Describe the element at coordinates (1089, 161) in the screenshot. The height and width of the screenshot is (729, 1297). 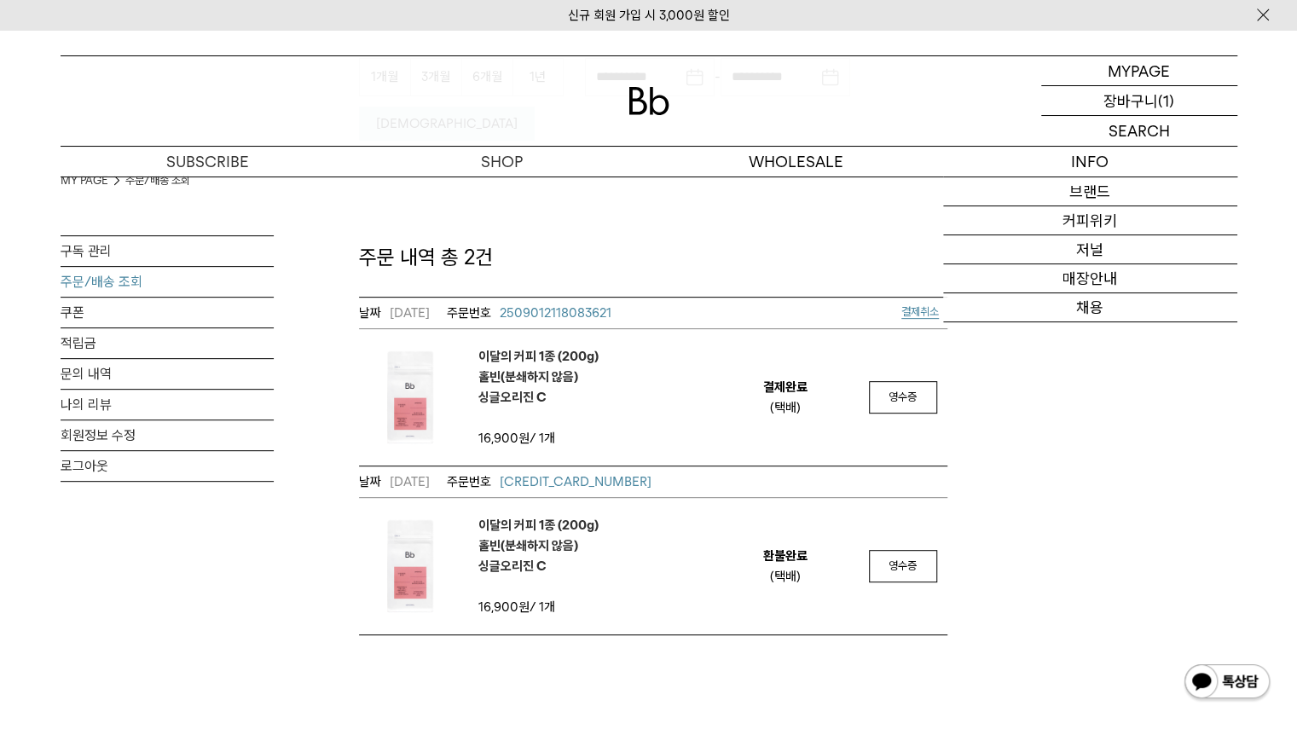
I see `p: INFO` at that location.